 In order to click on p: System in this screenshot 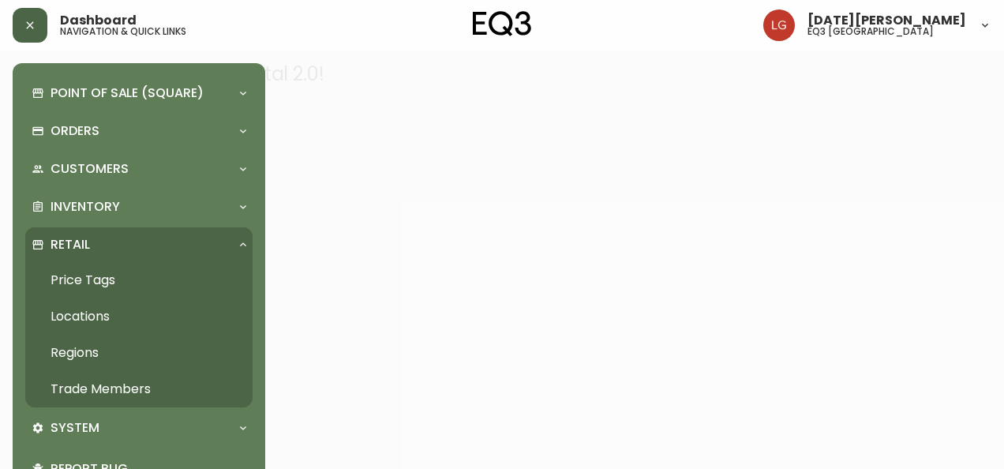, I will do `click(75, 428)`.